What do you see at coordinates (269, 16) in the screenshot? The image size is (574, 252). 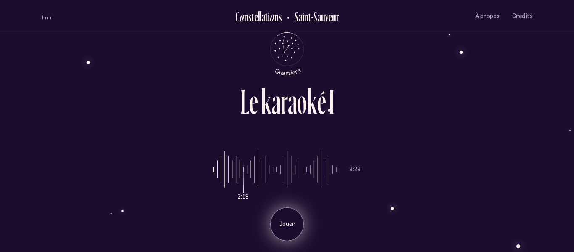 I see `div: i` at bounding box center [269, 16].